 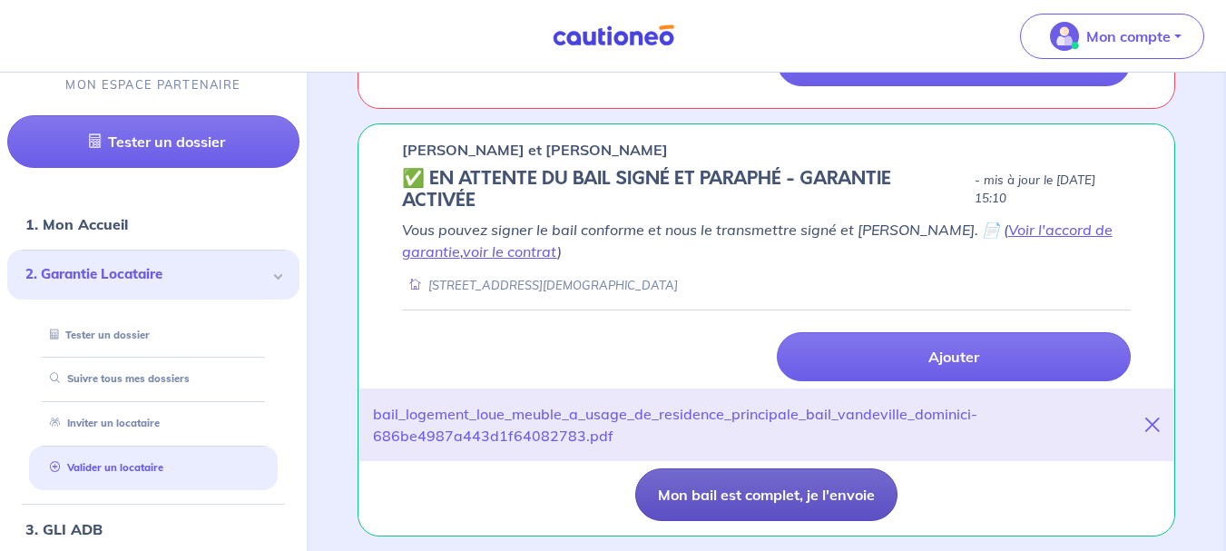 What do you see at coordinates (510, 251) in the screenshot?
I see `a: voir le contrat` at bounding box center [510, 251].